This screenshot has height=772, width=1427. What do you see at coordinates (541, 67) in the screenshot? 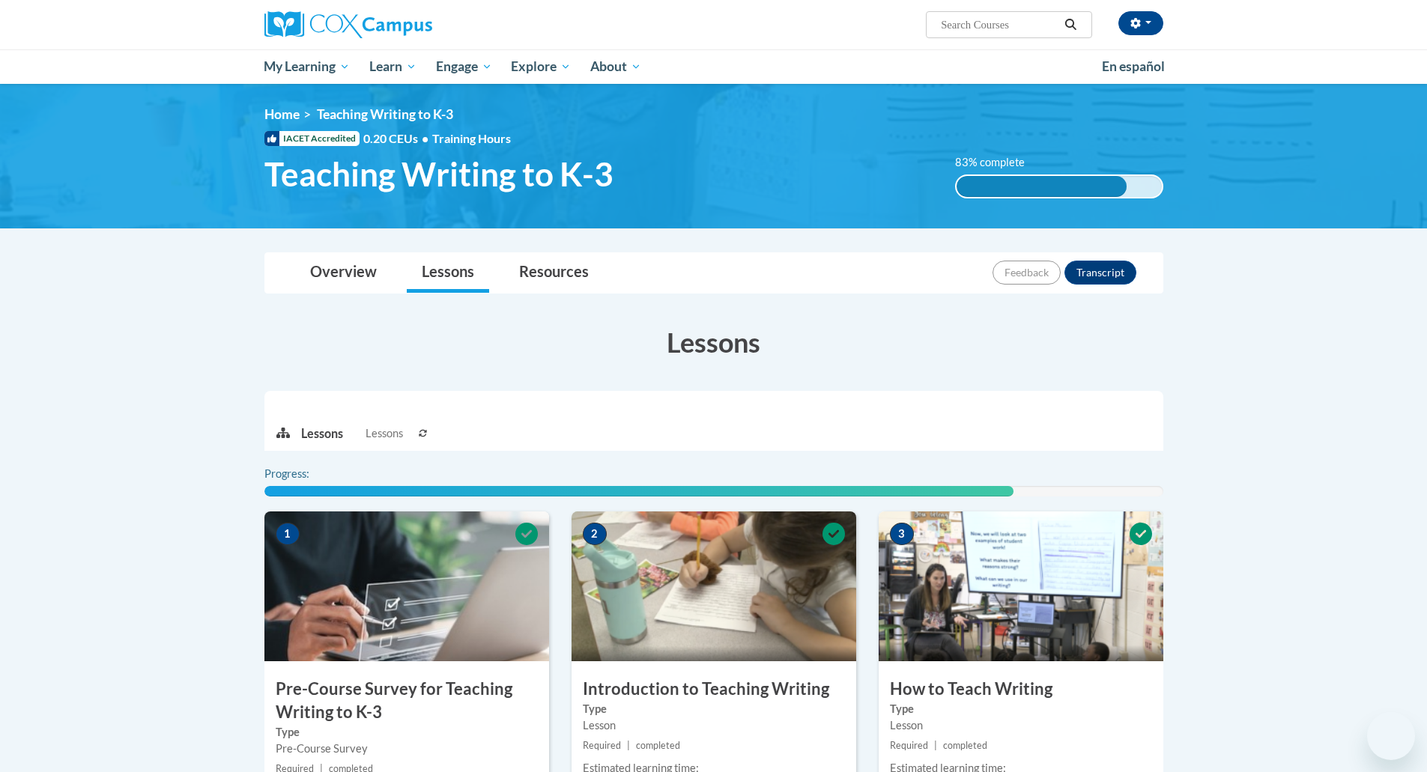
I see `span: Explore` at bounding box center [541, 67].